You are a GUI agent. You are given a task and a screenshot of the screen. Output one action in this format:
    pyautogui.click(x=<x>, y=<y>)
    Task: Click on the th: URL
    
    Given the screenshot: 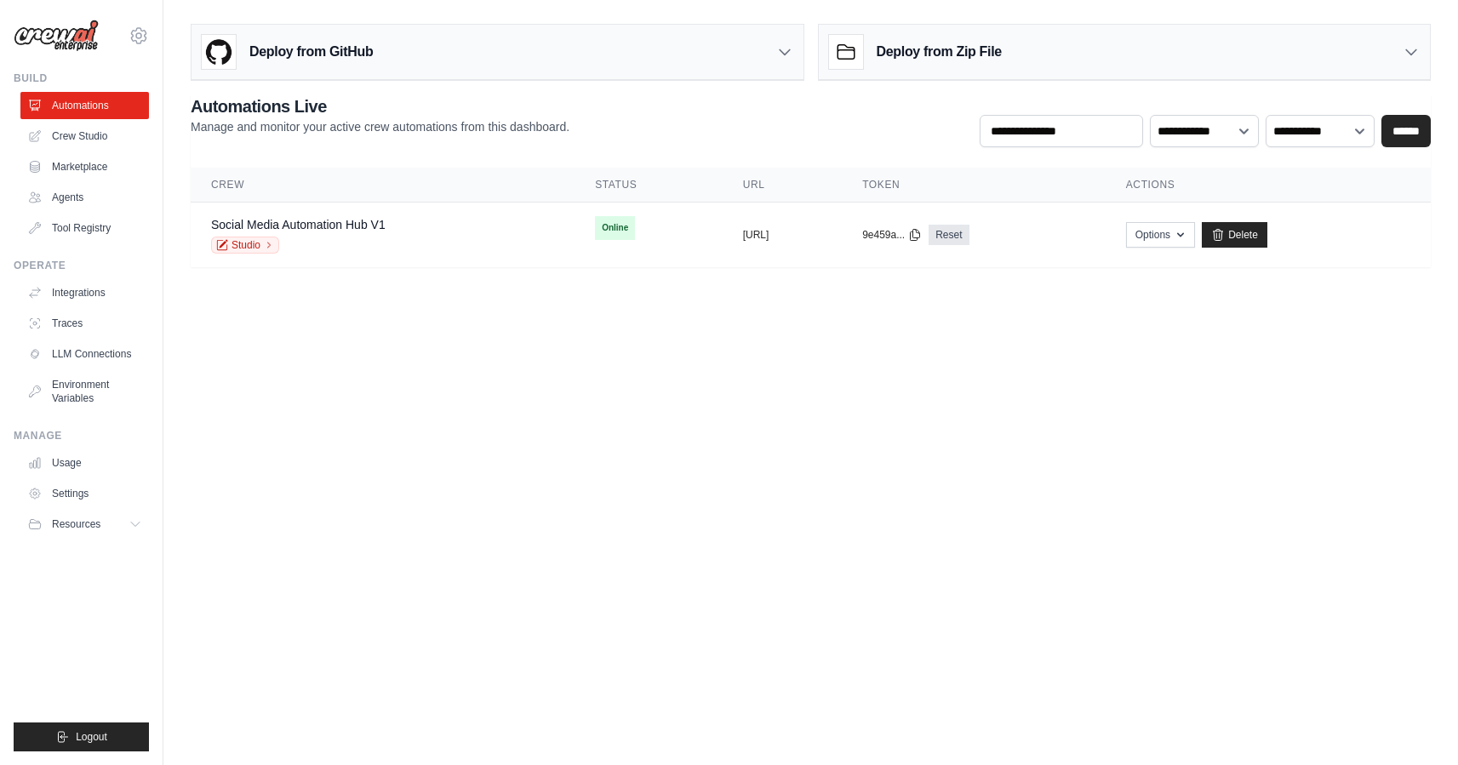 What is the action you would take?
    pyautogui.click(x=782, y=185)
    